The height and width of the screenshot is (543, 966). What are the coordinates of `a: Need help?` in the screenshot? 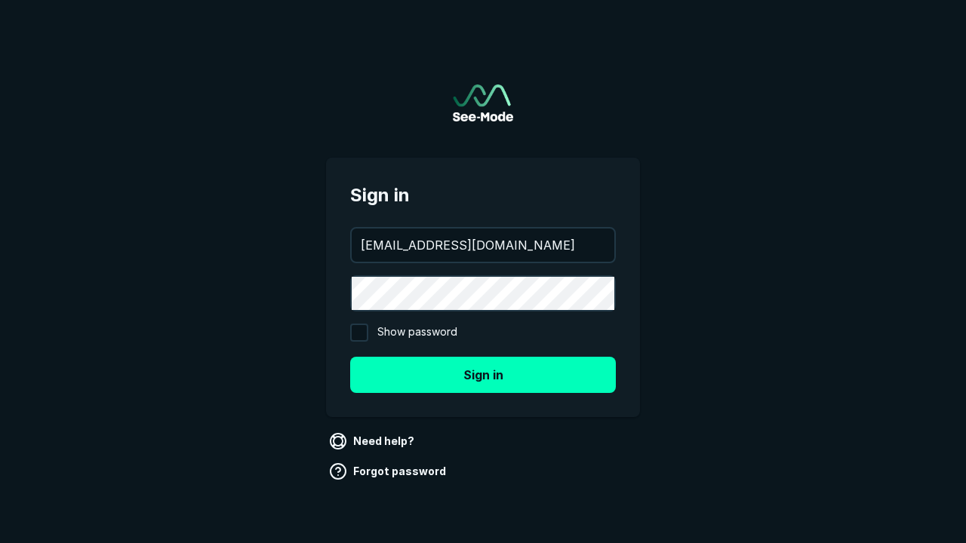 It's located at (373, 442).